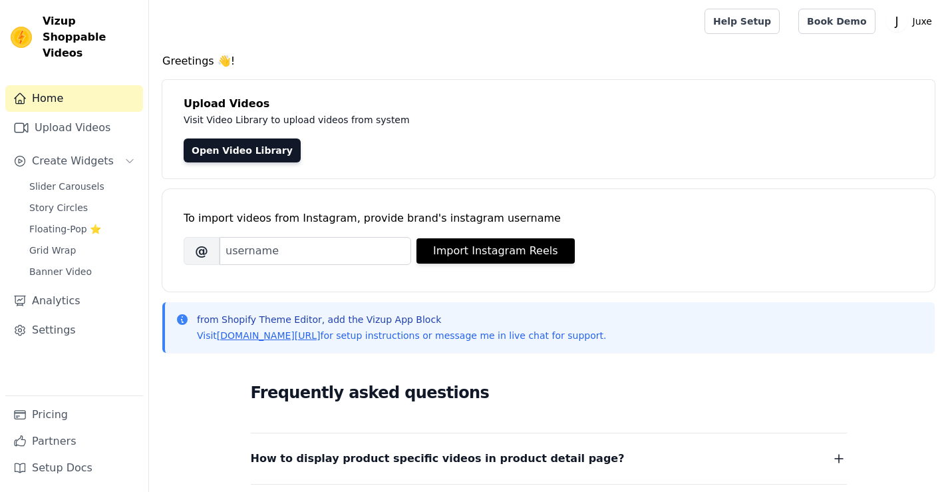 This screenshot has width=948, height=492. What do you see at coordinates (74, 414) in the screenshot?
I see `a: Pricing` at bounding box center [74, 414].